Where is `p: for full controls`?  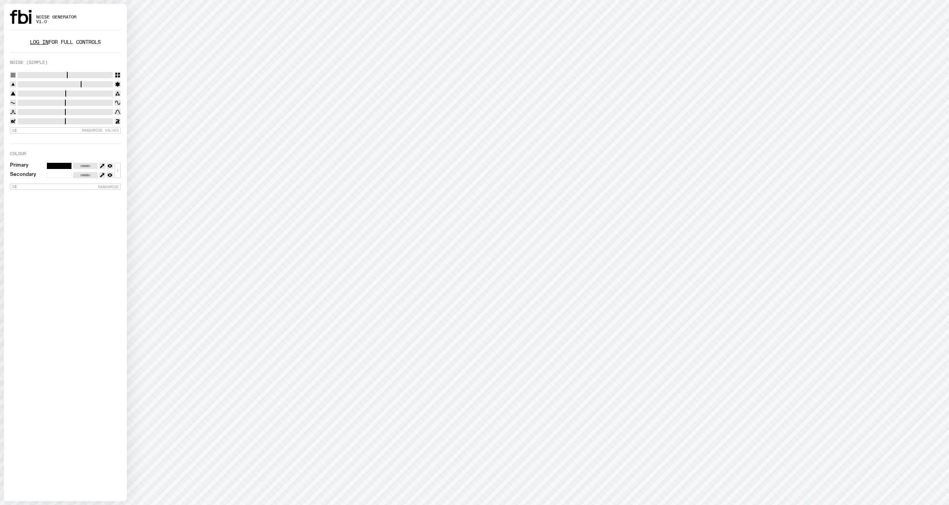
p: for full controls is located at coordinates (65, 42).